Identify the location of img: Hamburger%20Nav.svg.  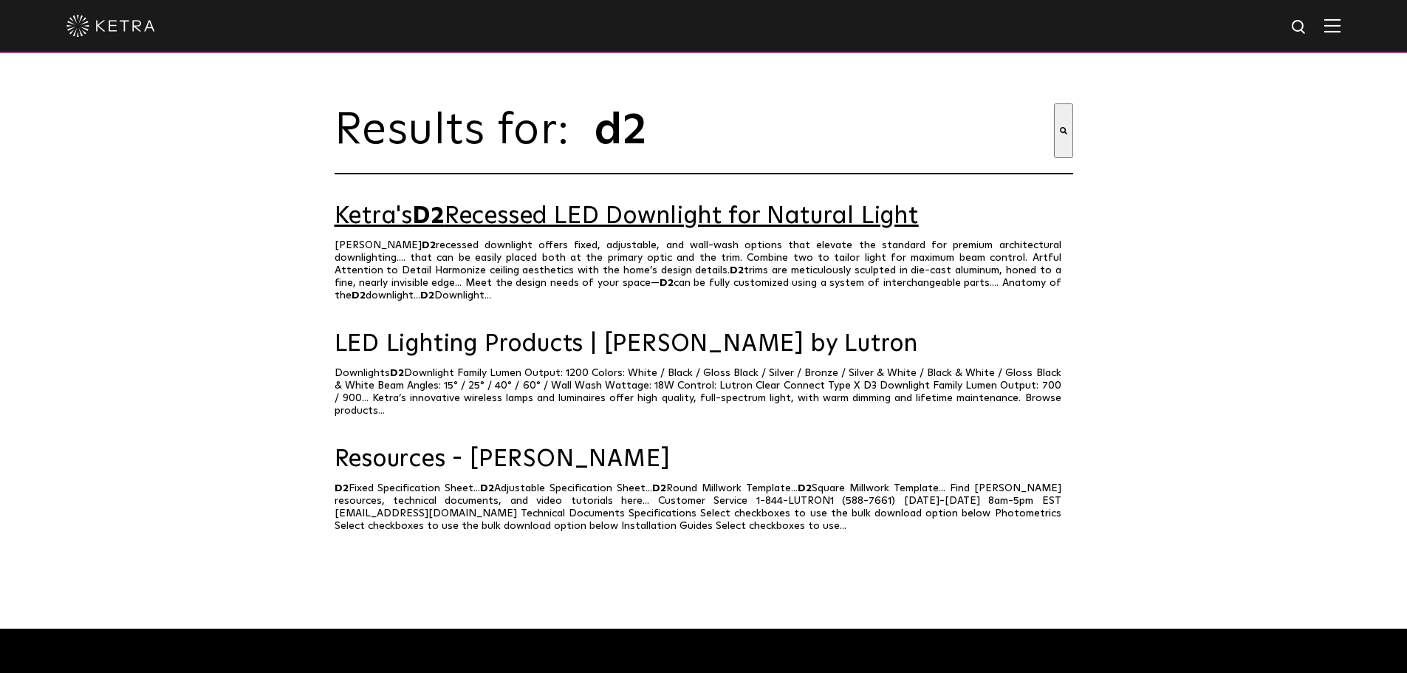
(1333, 25).